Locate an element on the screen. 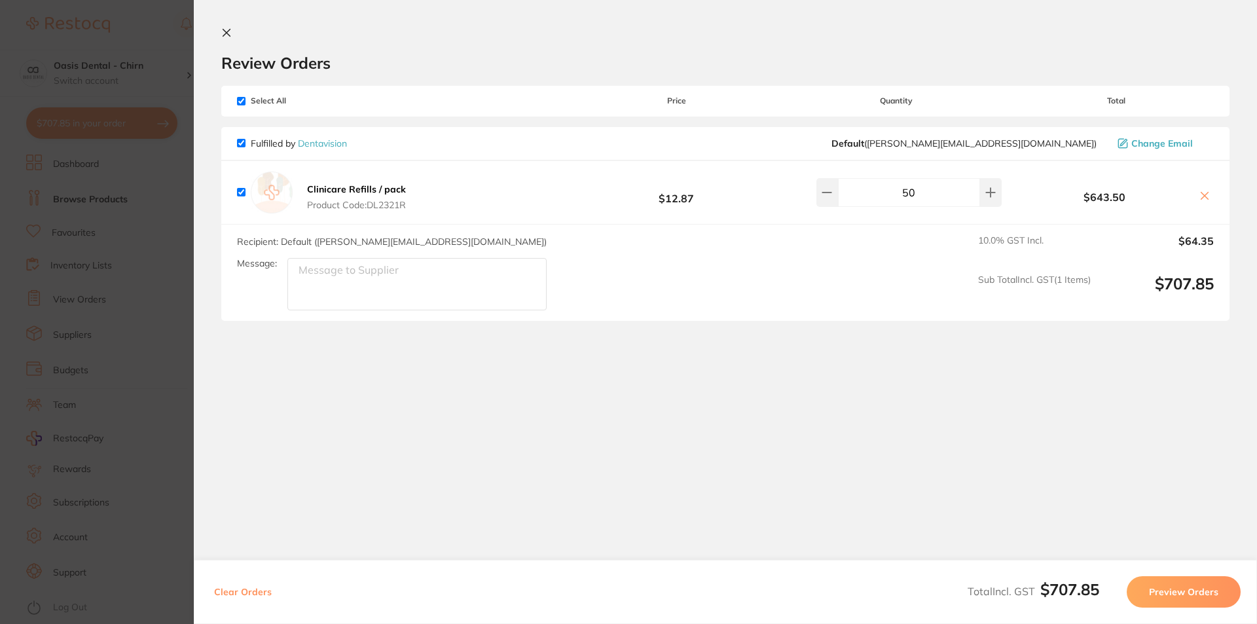 This screenshot has height=624, width=1257. span: Sub Total Incl. GST ( 1 Items) is located at coordinates (1034, 292).